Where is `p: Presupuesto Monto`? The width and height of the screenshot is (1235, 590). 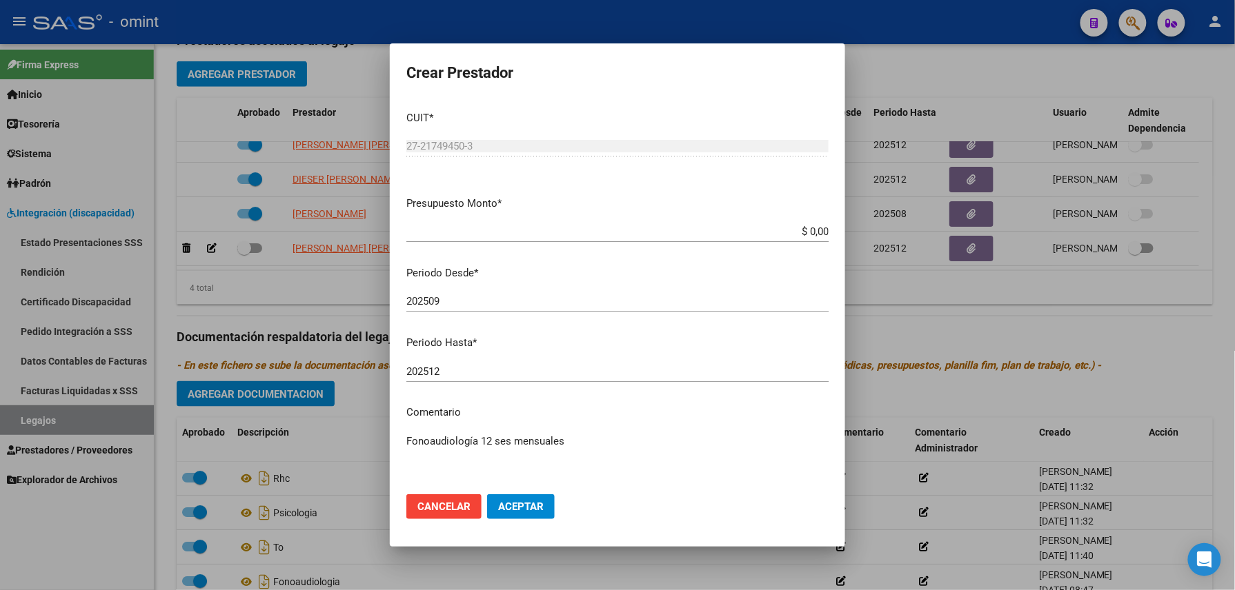 p: Presupuesto Monto is located at coordinates (617, 203).